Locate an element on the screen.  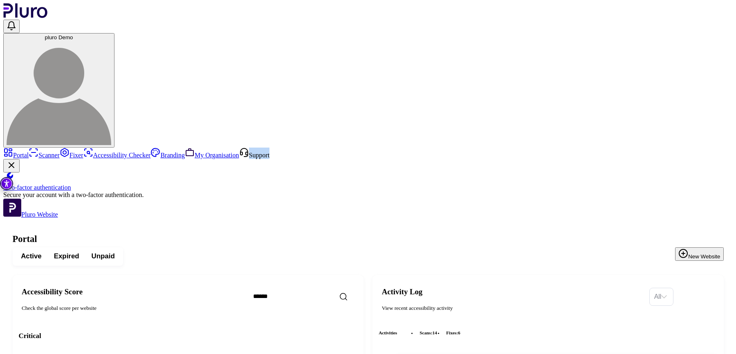
span: Active is located at coordinates (31, 256).